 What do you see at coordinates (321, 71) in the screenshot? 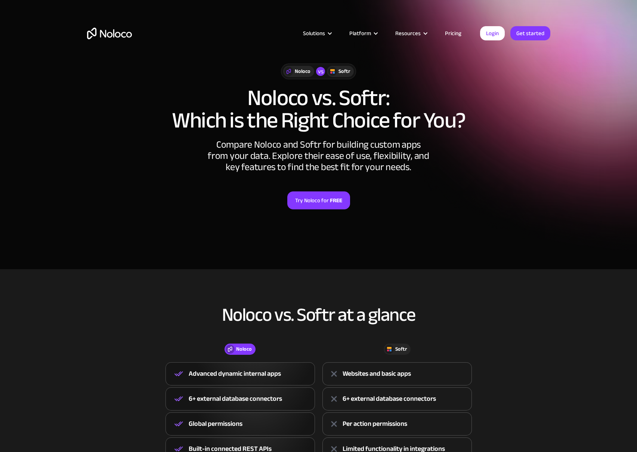
I see `div: vs` at bounding box center [321, 71].